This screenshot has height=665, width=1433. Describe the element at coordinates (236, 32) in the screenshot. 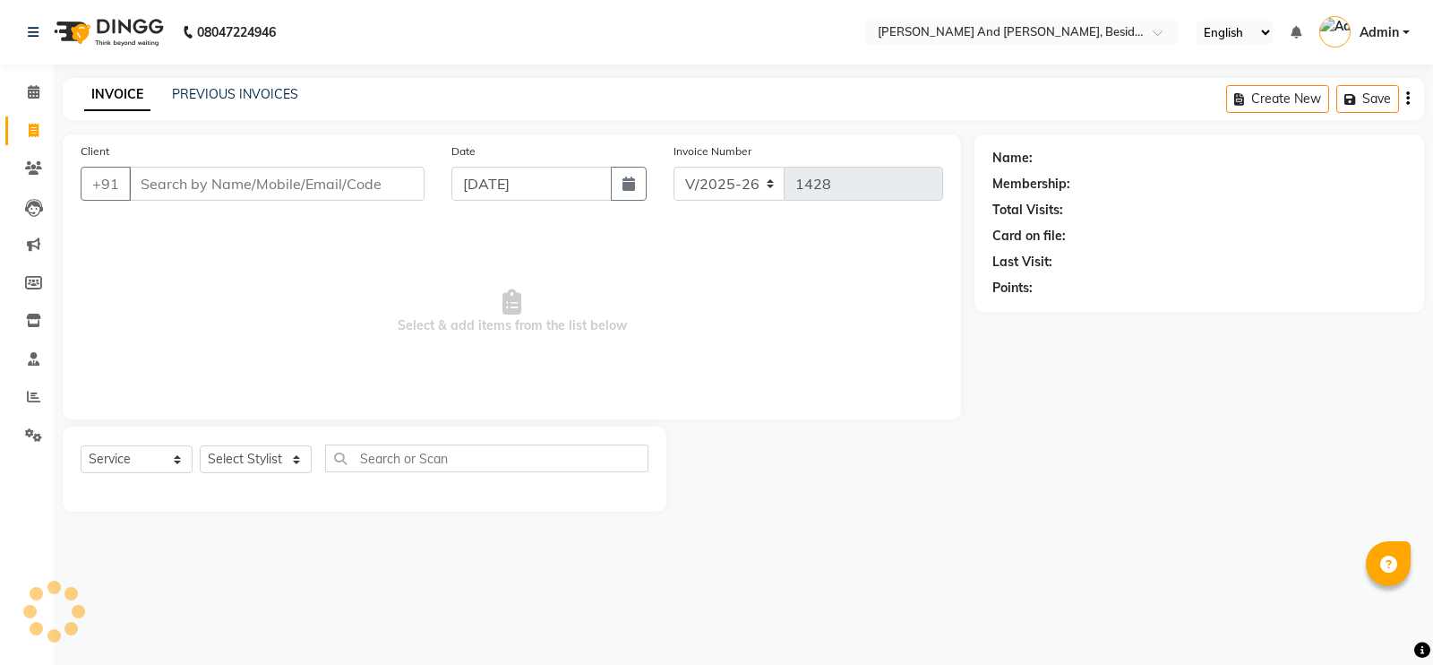

I see `b: 08047224946` at that location.